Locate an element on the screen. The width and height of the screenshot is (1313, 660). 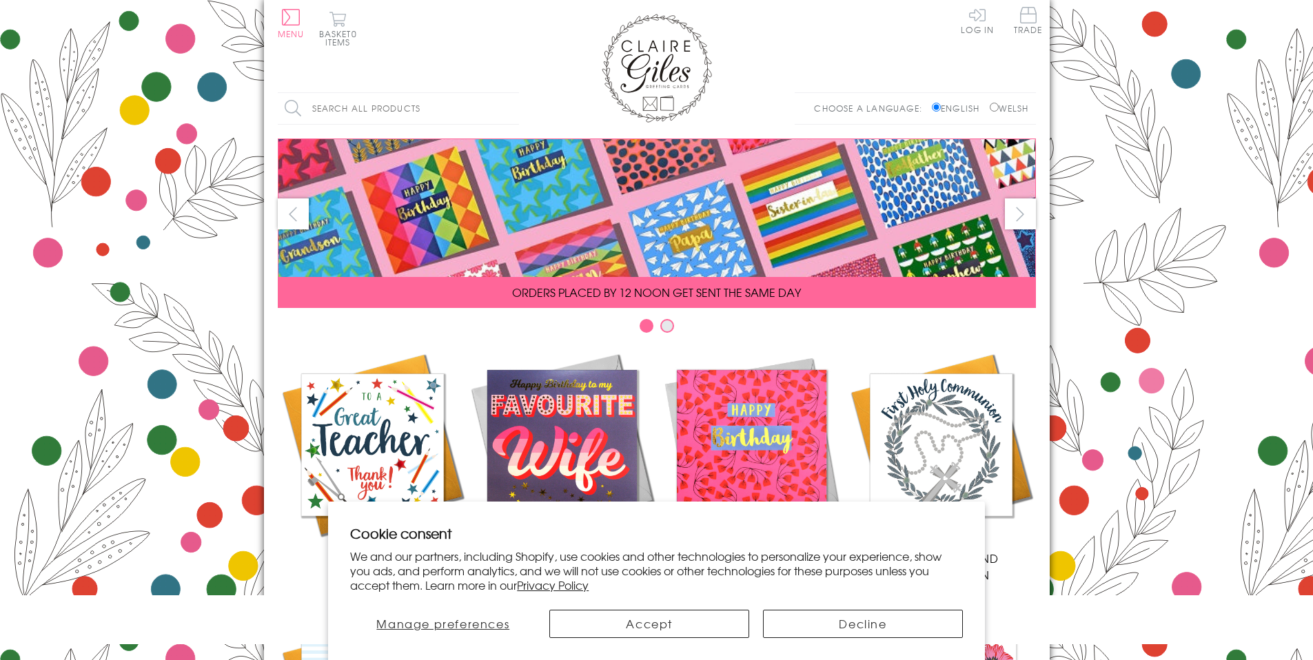
input: English is located at coordinates (936, 107).